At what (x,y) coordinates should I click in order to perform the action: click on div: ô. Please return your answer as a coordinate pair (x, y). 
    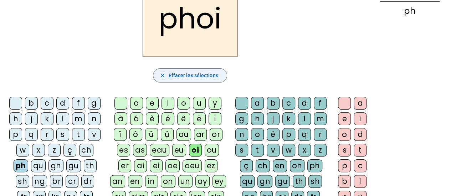
    Looking at the image, I should click on (136, 135).